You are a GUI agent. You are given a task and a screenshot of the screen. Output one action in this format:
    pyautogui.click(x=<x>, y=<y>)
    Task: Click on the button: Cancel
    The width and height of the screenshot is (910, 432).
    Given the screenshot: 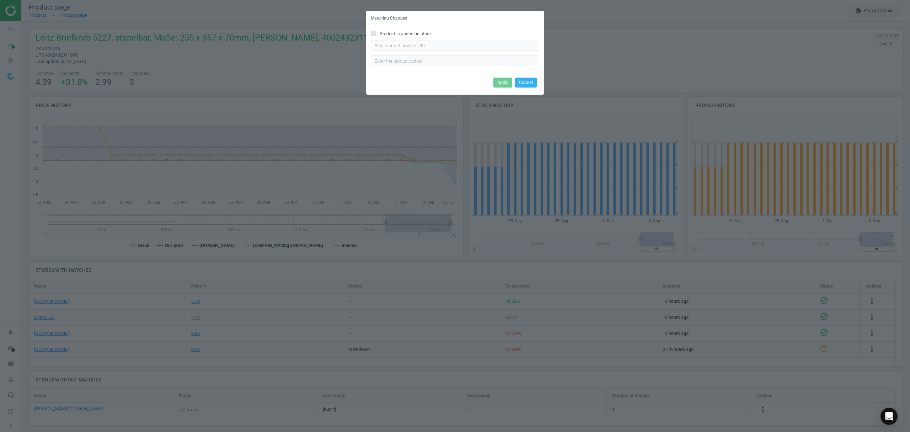 What is the action you would take?
    pyautogui.click(x=526, y=82)
    